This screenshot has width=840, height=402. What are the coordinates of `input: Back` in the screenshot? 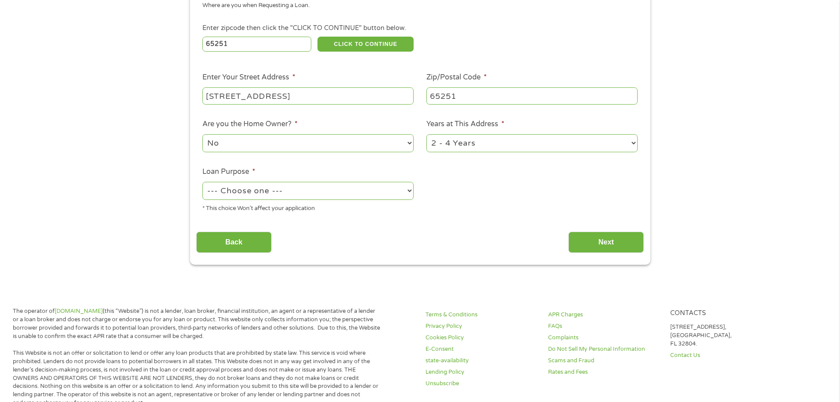 It's located at (234, 242).